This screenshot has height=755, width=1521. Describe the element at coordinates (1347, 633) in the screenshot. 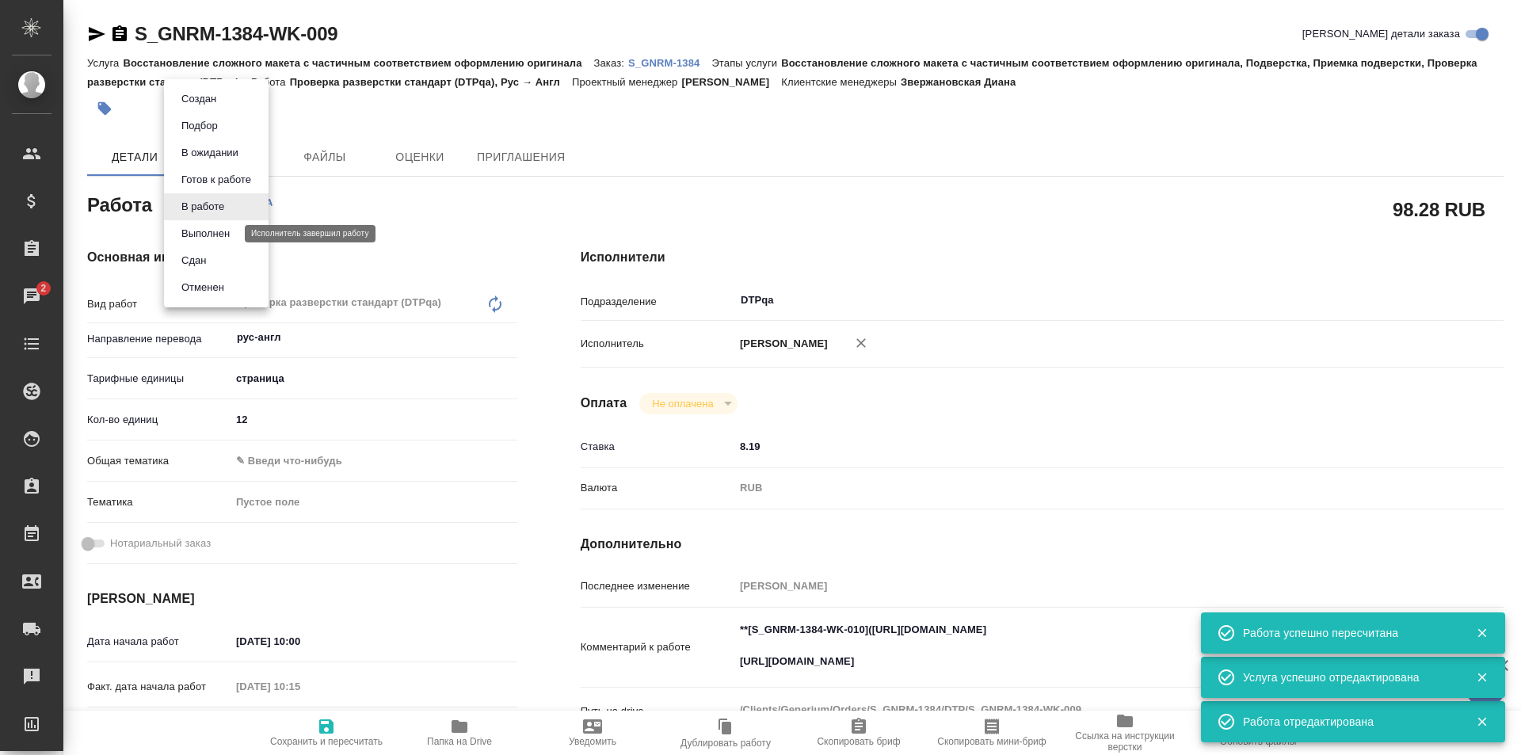

I see `div: Работа успешно пересчитана` at that location.